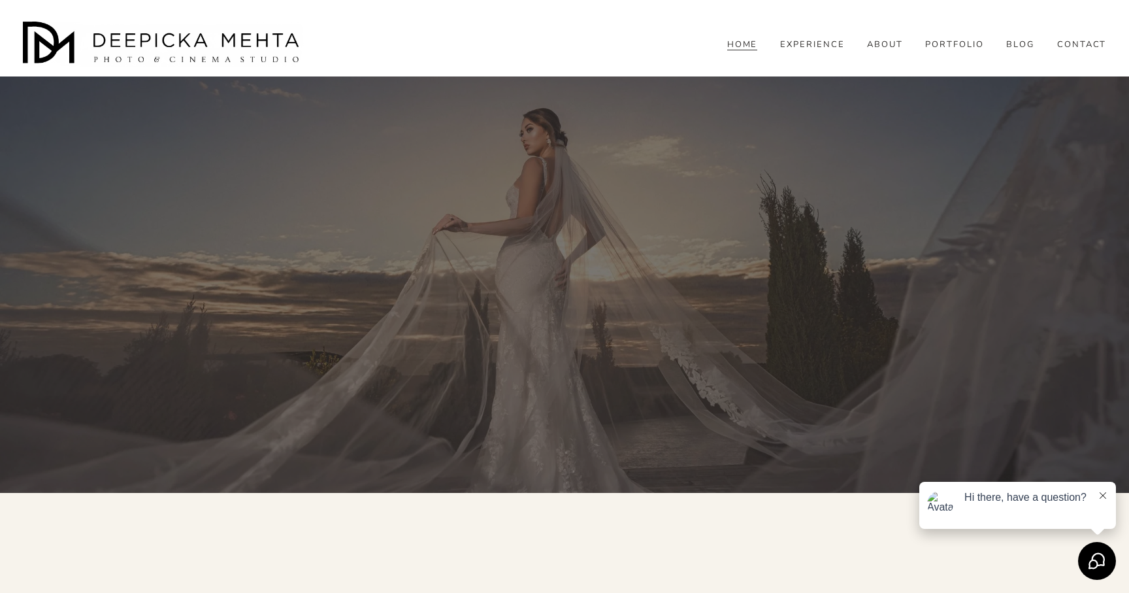 The image size is (1129, 593). Describe the element at coordinates (812, 45) in the screenshot. I see `a: EXPERIENCE` at that location.